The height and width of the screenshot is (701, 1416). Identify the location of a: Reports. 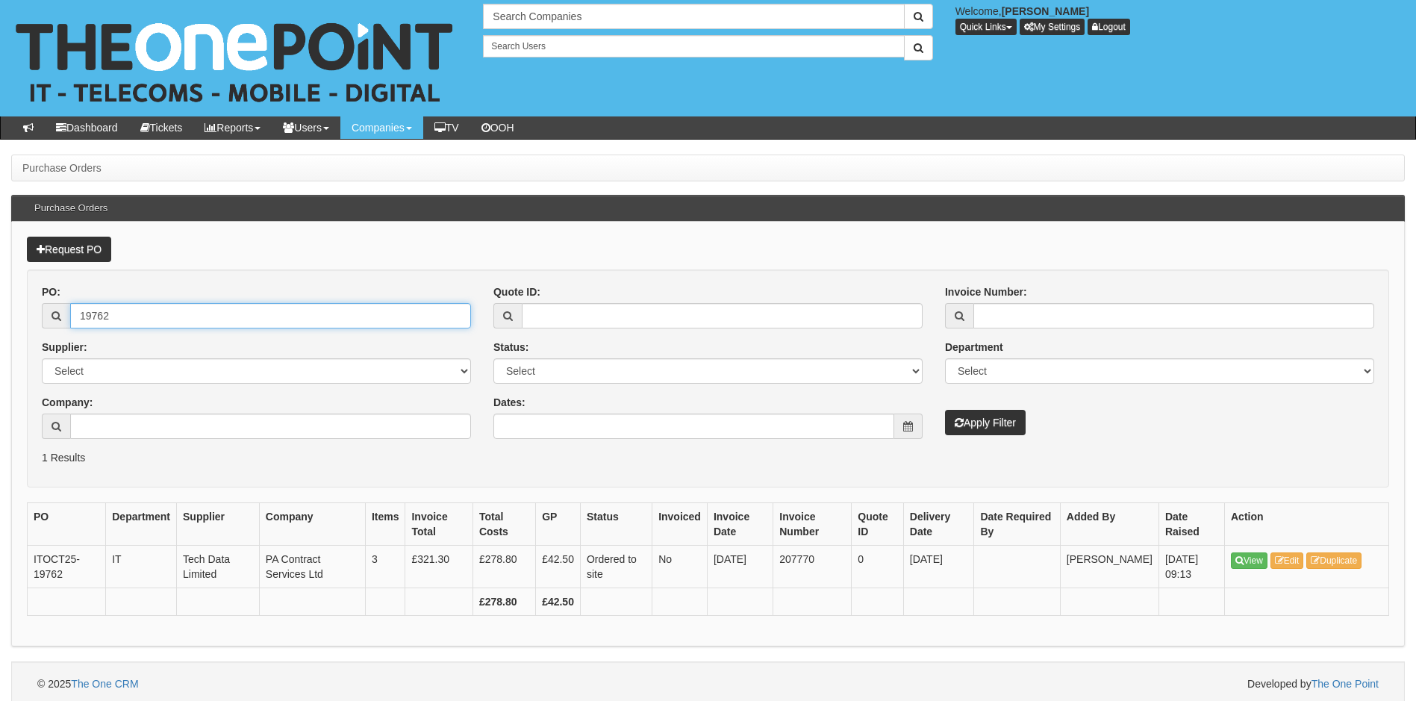
(232, 128).